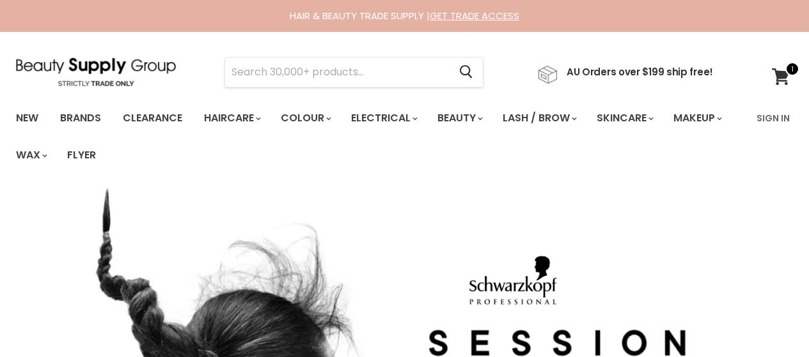 The image size is (809, 357). What do you see at coordinates (81, 155) in the screenshot?
I see `a: Flyer` at bounding box center [81, 155].